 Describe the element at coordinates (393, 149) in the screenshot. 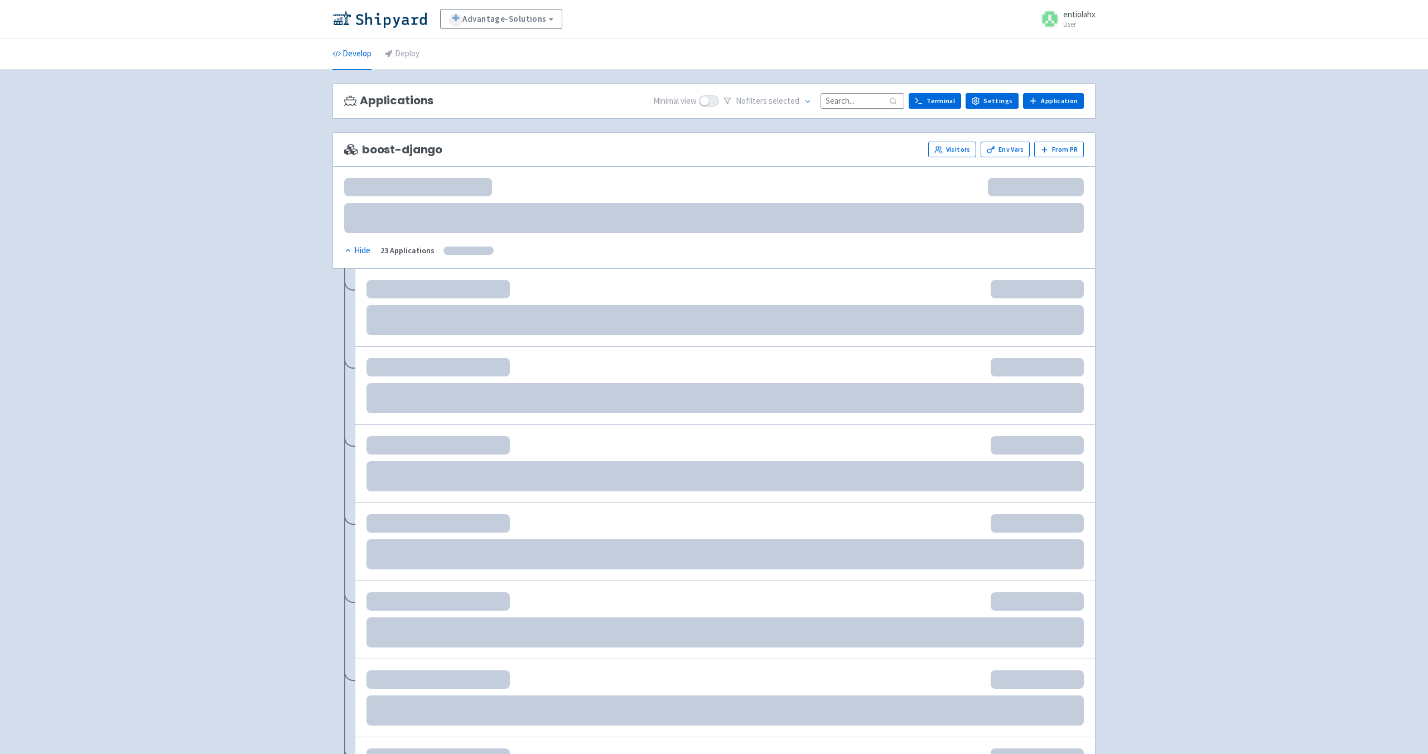

I see `span: boost-django` at that location.